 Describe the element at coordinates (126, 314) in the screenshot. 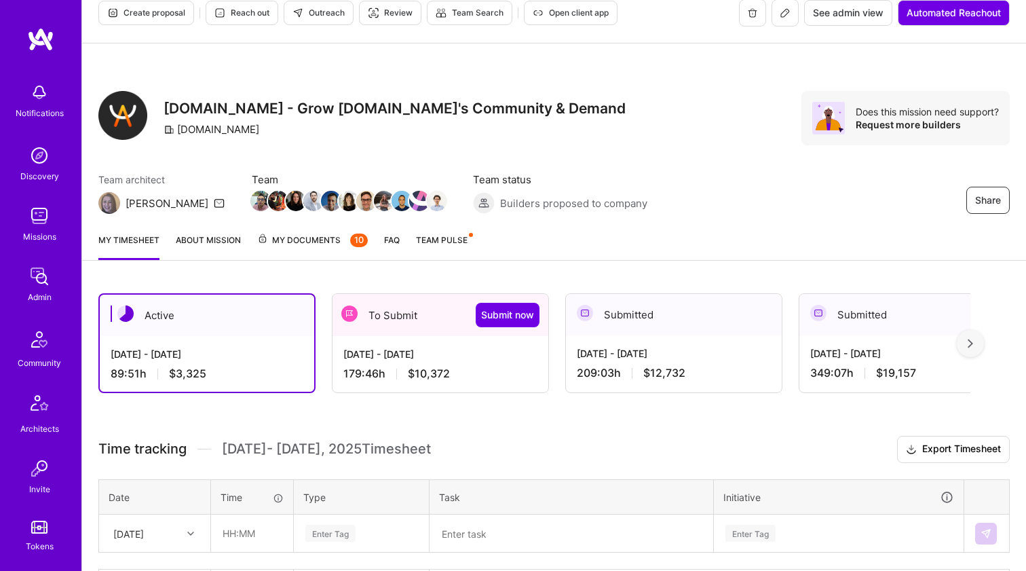

I see `img: Active` at that location.